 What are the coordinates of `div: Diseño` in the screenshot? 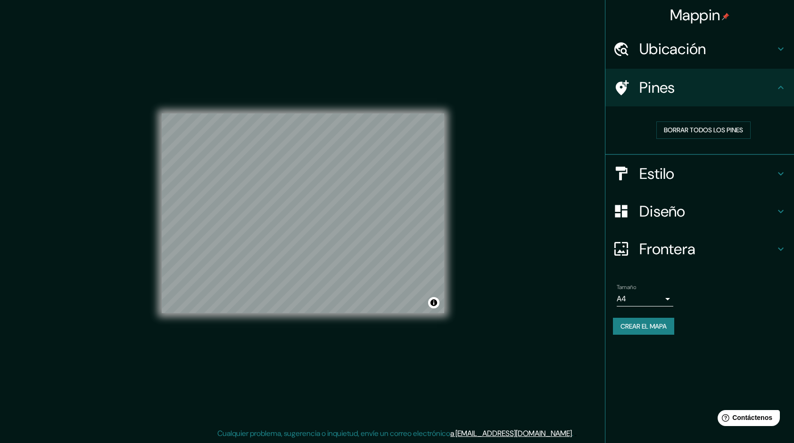 It's located at (699, 212).